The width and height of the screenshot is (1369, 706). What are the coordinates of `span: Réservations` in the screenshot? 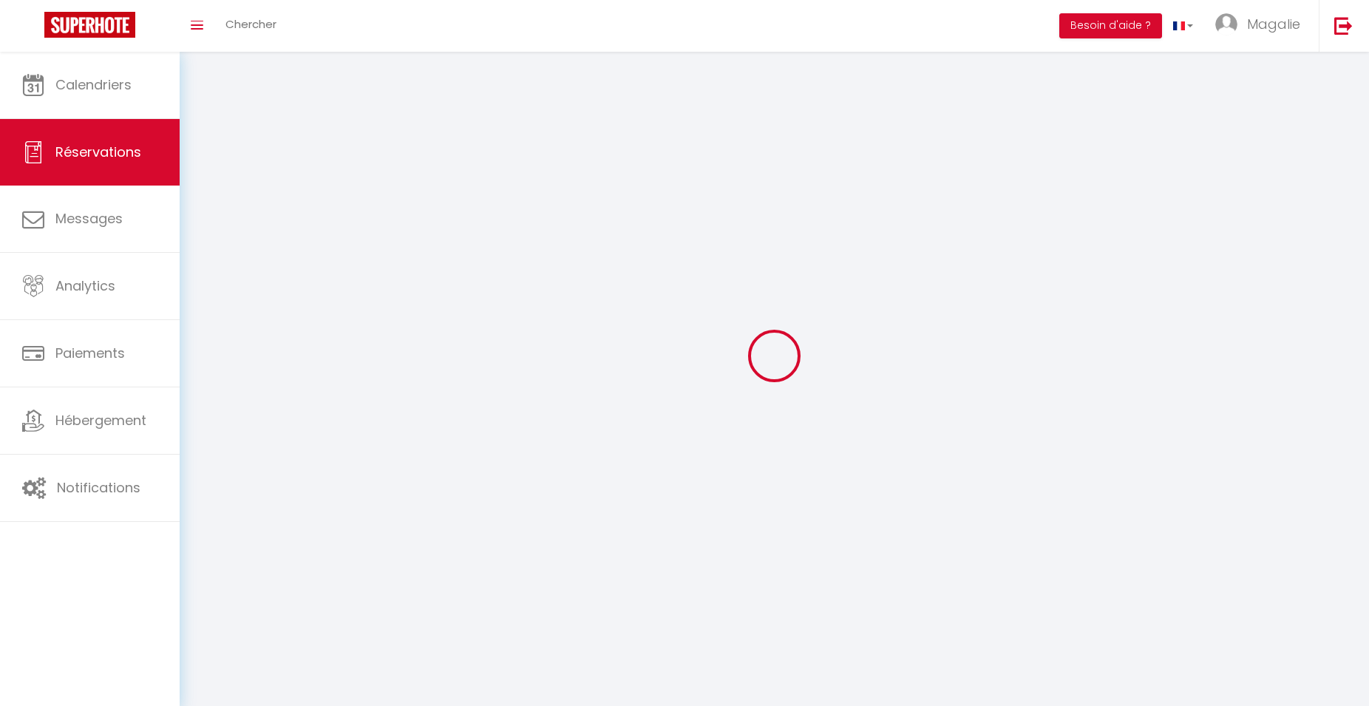 It's located at (98, 152).